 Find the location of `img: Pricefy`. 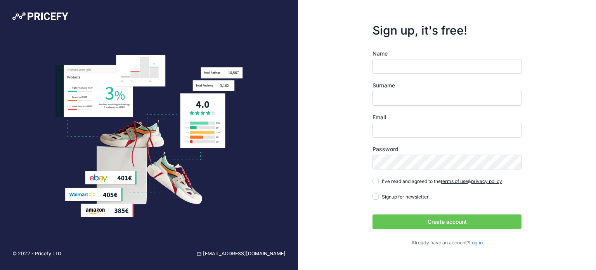

img: Pricefy is located at coordinates (40, 16).